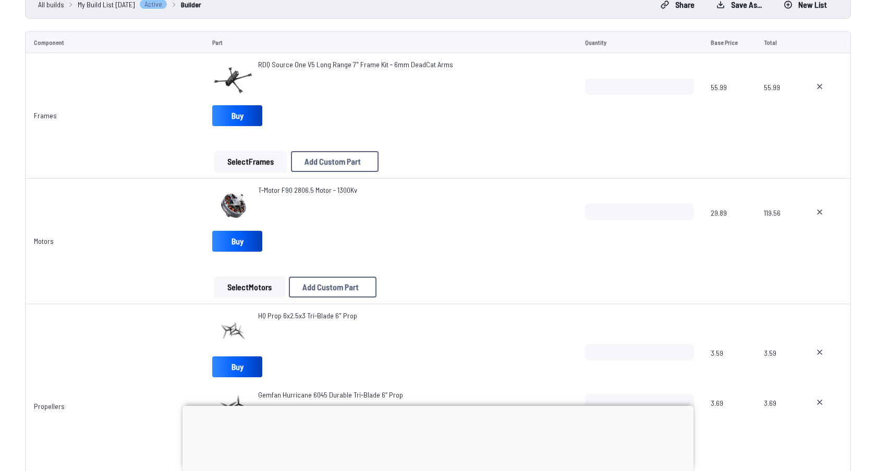 The image size is (876, 471). Describe the element at coordinates (44, 241) in the screenshot. I see `a: Motors` at that location.